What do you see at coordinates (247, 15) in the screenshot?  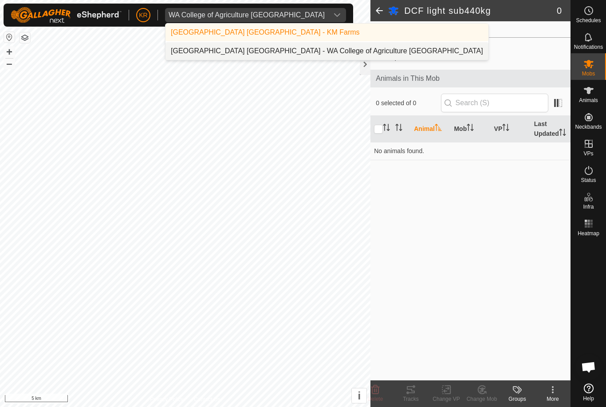 I see `span: WA College of Agriculture Denmark` at bounding box center [247, 15].